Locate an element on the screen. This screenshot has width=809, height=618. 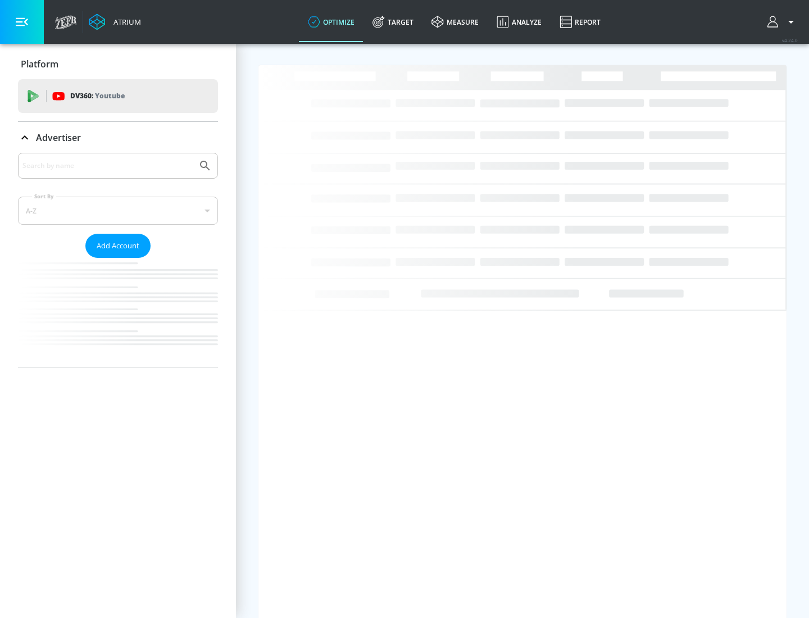
span: v 4.24.0 is located at coordinates (790, 40).